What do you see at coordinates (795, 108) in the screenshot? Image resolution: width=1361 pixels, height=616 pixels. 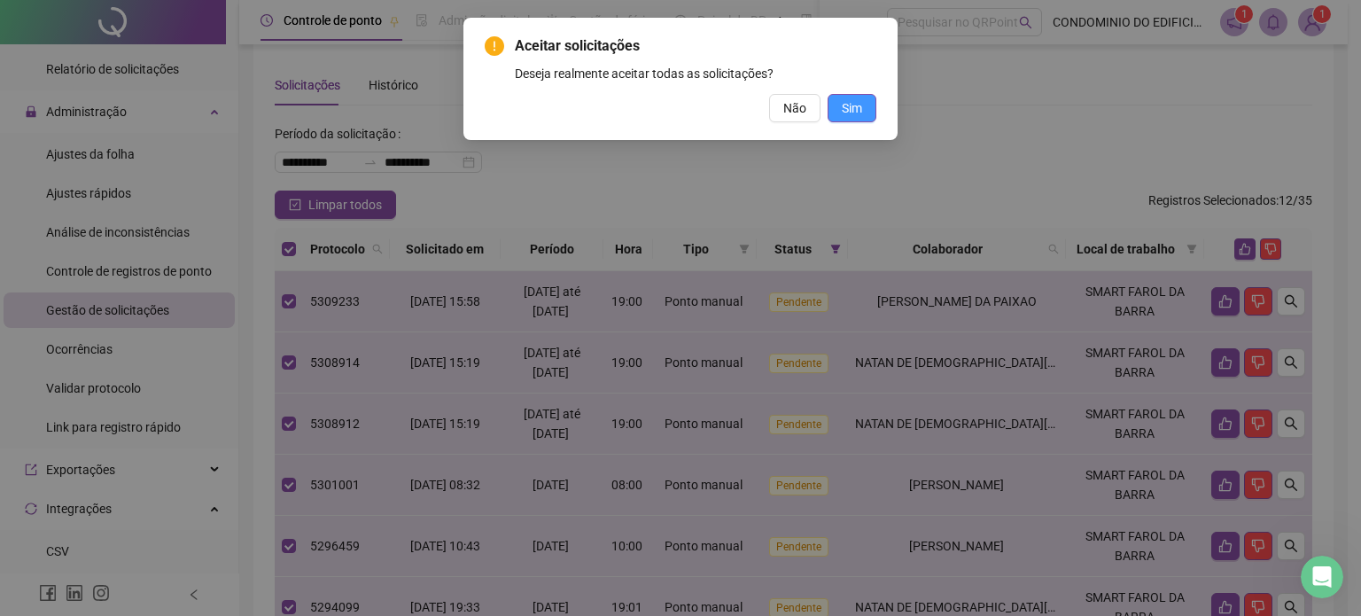 I see `span: Não` at bounding box center [795, 108].